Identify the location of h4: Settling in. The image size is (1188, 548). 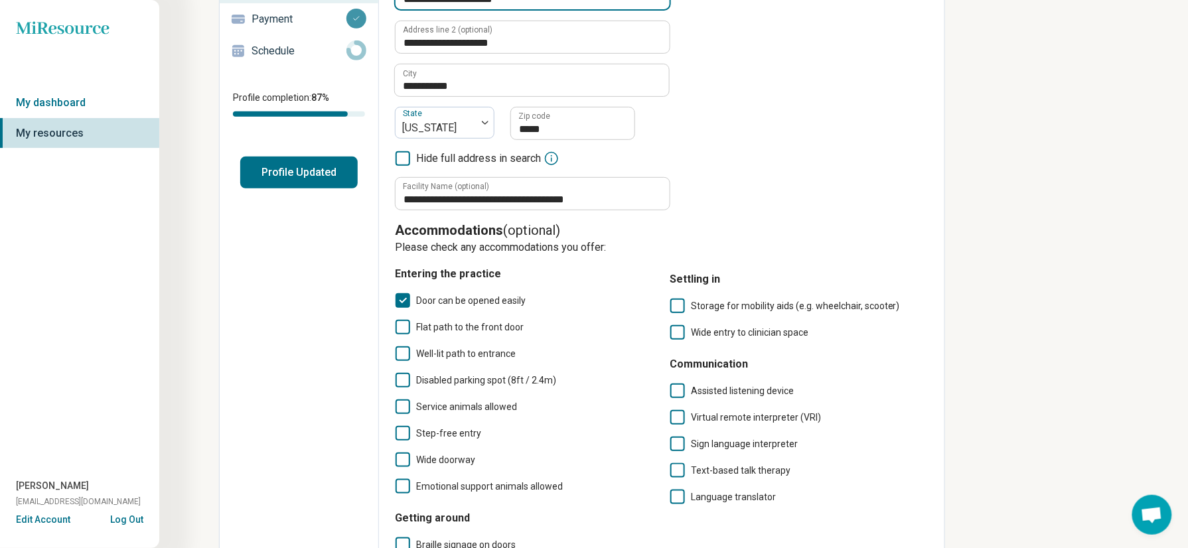
(799, 279).